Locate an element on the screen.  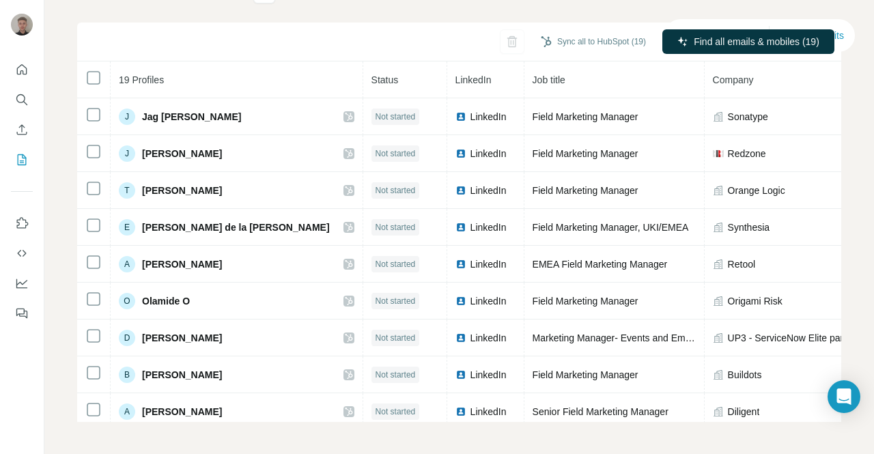
button: Enrich CSV is located at coordinates (22, 130).